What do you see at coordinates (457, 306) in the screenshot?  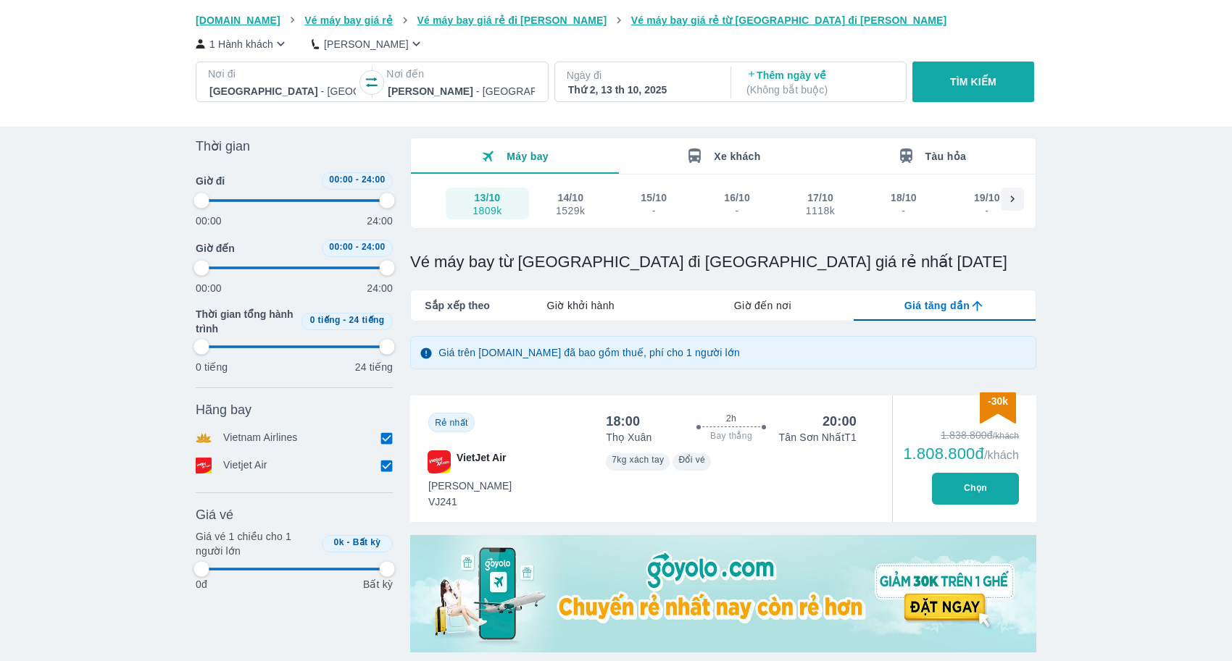 I see `span: Sắp xếp theo` at bounding box center [457, 306].